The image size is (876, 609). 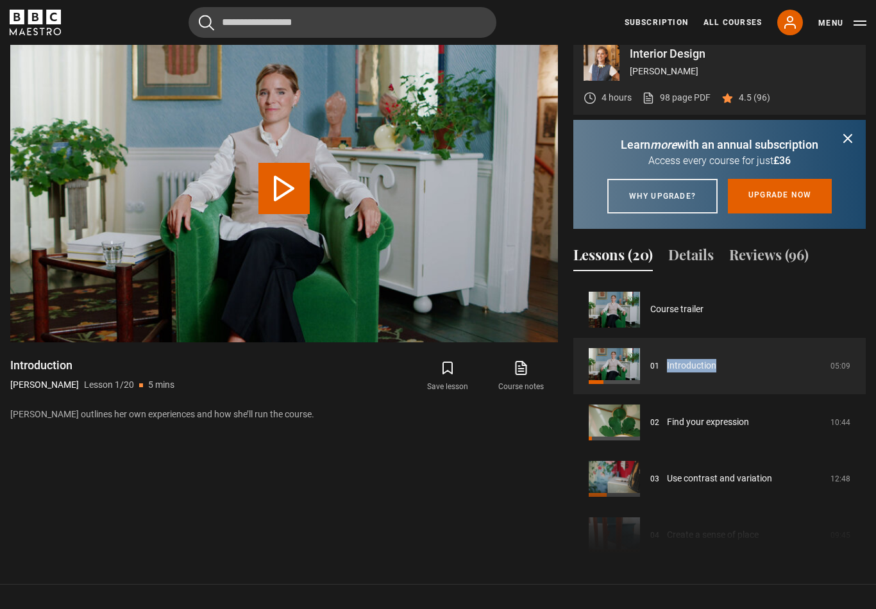 I want to click on p: 5 mins, so click(x=161, y=385).